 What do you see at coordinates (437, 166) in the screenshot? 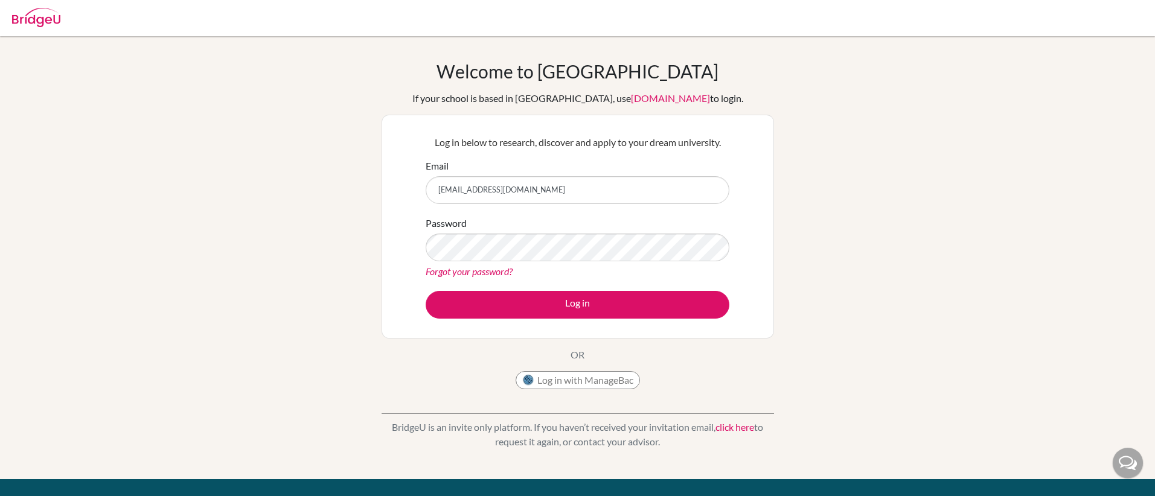
I see `label: Email` at bounding box center [437, 166].